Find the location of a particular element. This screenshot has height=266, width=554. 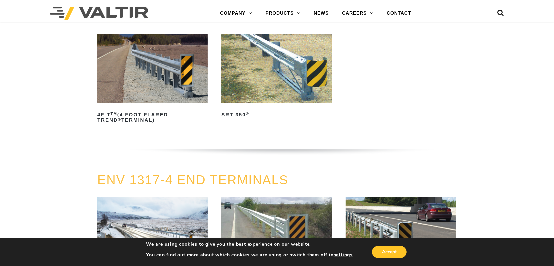

a: CONTACT is located at coordinates (398, 13).